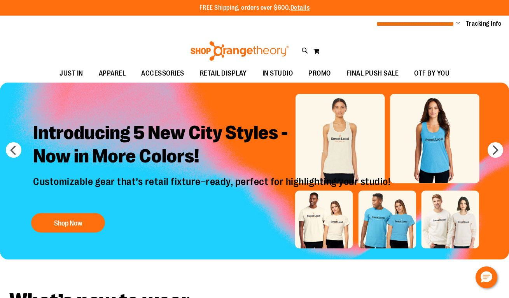  I want to click on button: Shop Now, so click(68, 223).